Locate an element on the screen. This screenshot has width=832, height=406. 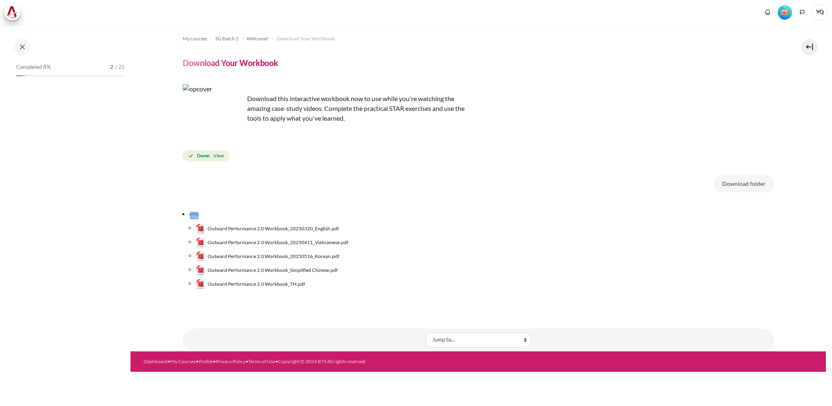
span: Outward Performance 2.0 Workbook_Simplified Chinese.pdf is located at coordinates (273, 270).